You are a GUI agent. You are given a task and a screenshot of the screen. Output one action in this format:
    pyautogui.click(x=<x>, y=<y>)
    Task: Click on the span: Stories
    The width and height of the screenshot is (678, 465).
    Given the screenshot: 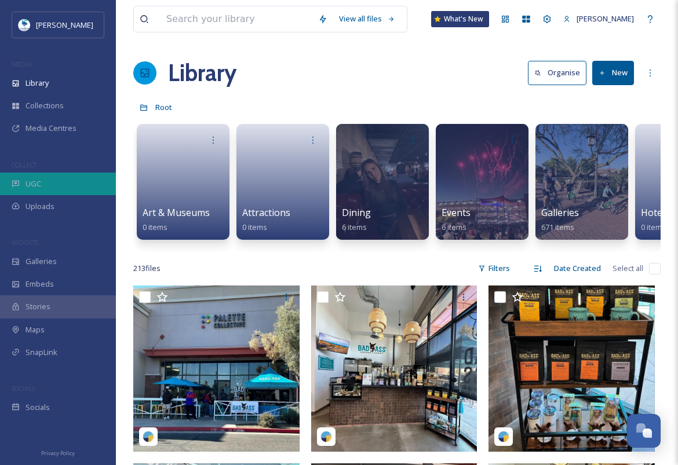 What is the action you would take?
    pyautogui.click(x=38, y=307)
    